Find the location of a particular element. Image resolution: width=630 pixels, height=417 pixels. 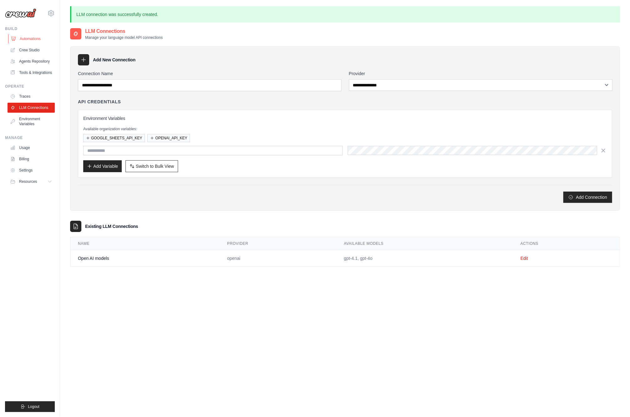

a: Environment Variables is located at coordinates (31, 121).